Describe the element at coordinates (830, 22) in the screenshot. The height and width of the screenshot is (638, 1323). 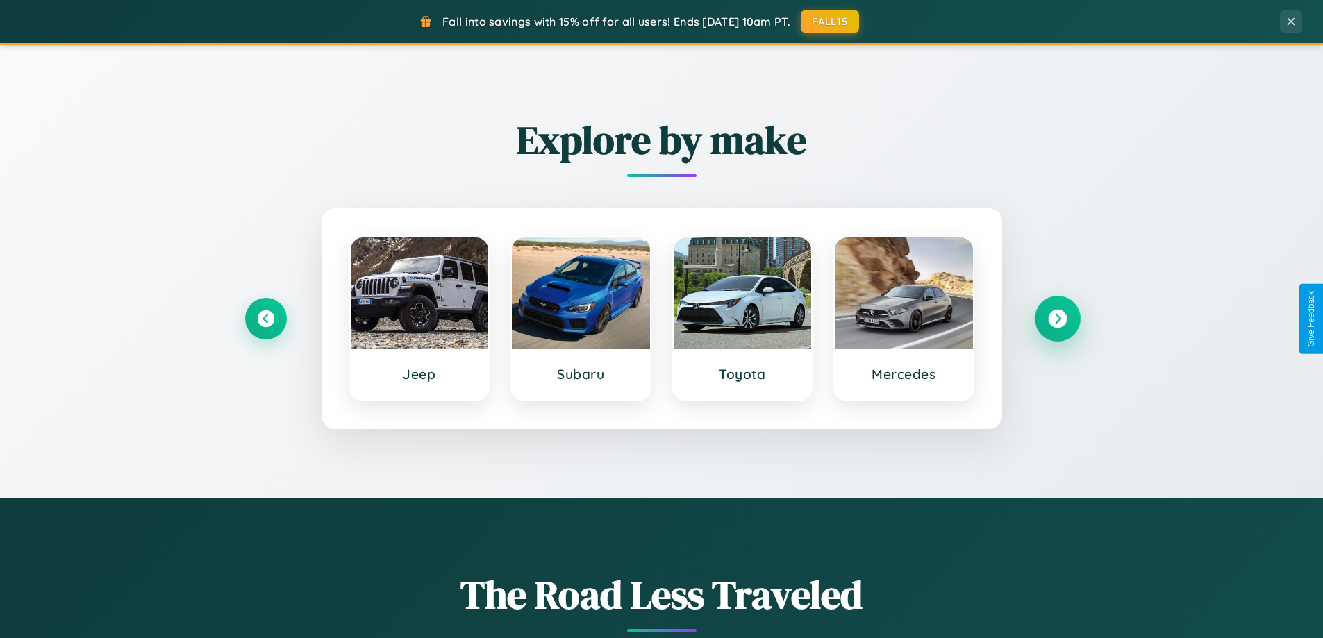
I see `button: FALL15` at that location.